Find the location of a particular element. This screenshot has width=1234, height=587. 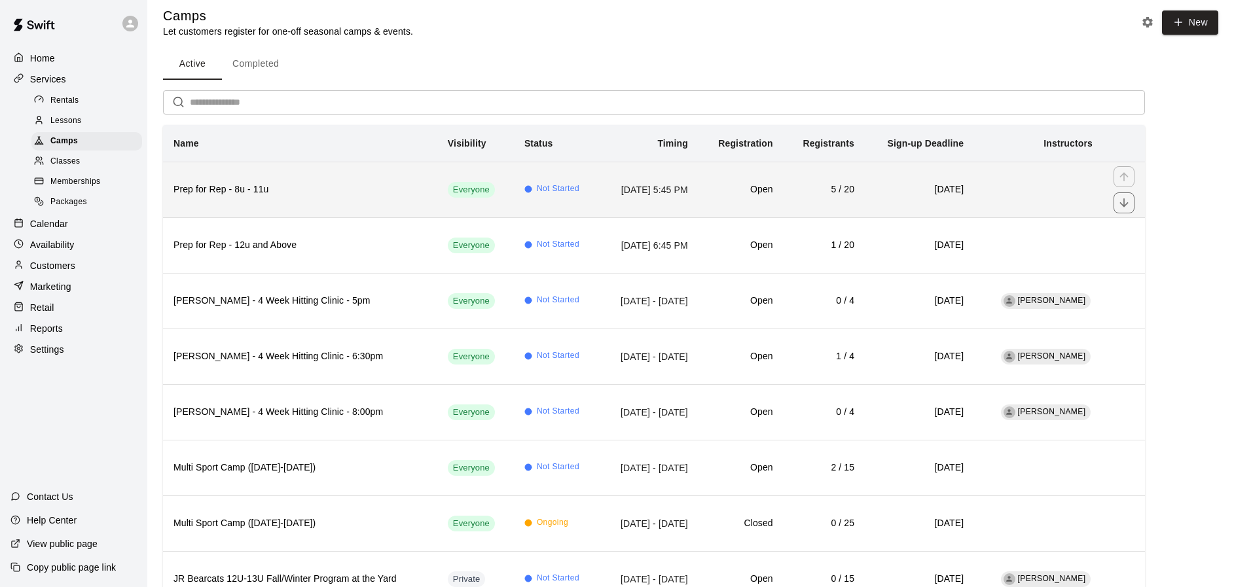

button: Active is located at coordinates (193, 64).